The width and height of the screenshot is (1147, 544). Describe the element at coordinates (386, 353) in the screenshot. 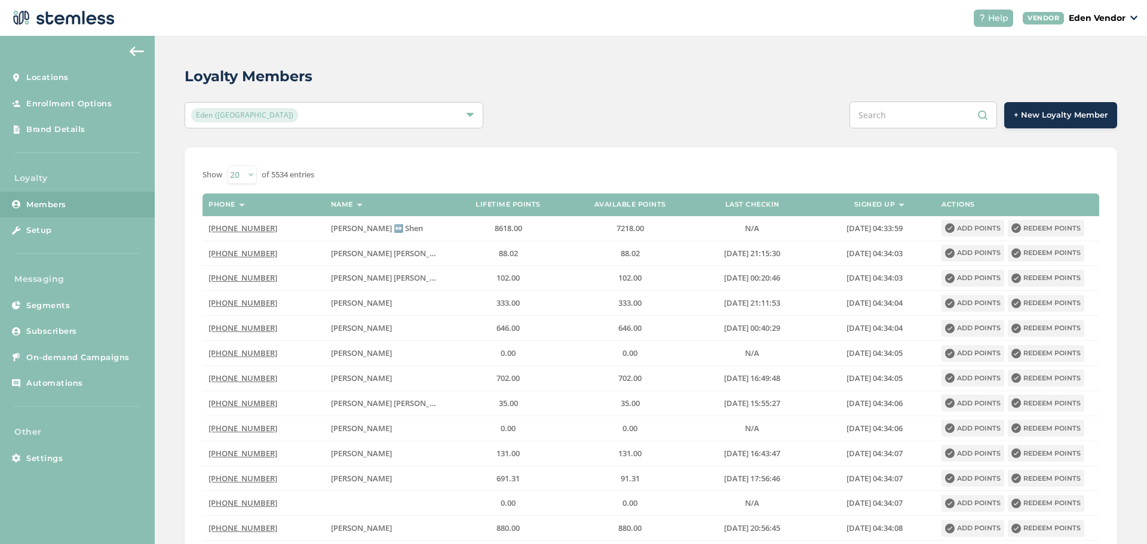

I see `label: Carol Bevenue` at that location.